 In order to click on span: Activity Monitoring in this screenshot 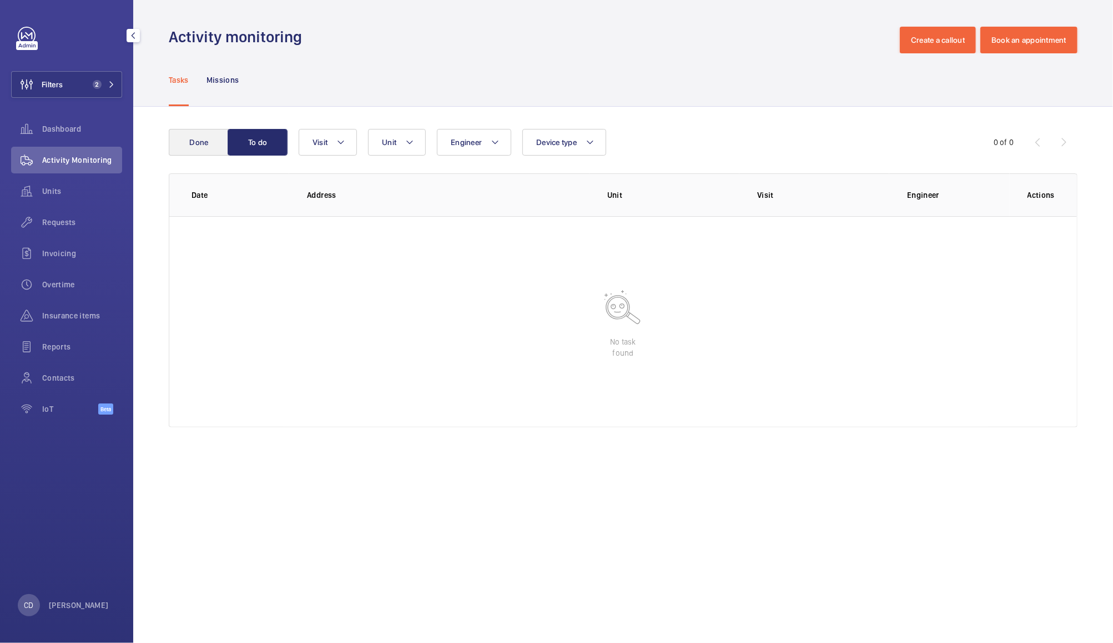, I will do `click(82, 160)`.